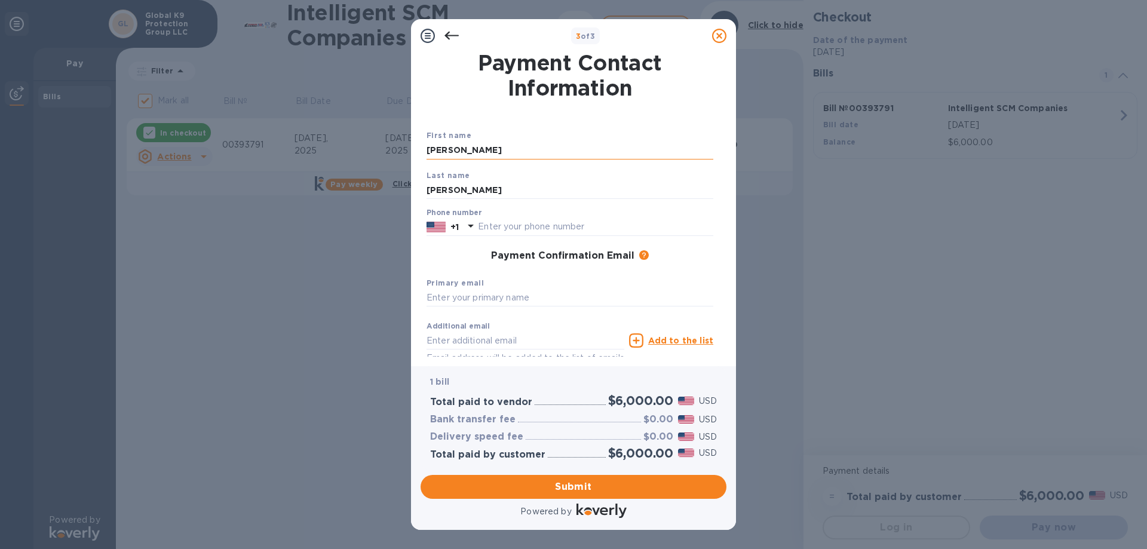  What do you see at coordinates (680, 340) in the screenshot?
I see `u: Add to the list` at bounding box center [680, 340].